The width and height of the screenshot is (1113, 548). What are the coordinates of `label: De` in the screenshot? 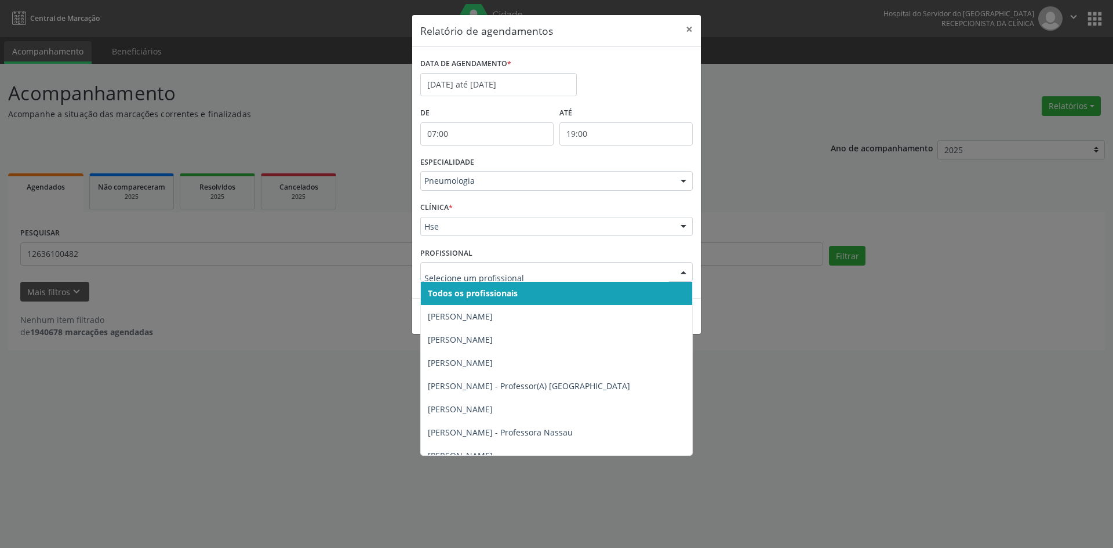 It's located at (487, 113).